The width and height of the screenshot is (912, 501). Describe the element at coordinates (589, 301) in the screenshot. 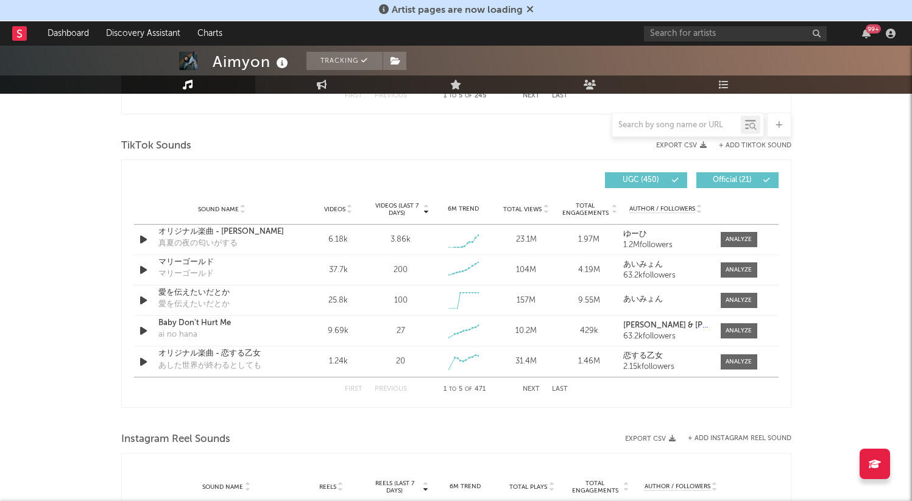

I see `div: 9.55M` at that location.